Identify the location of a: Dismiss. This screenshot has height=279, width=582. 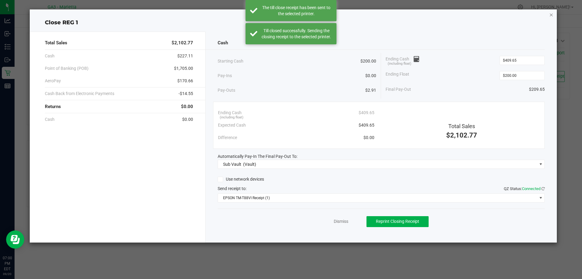
(341, 221).